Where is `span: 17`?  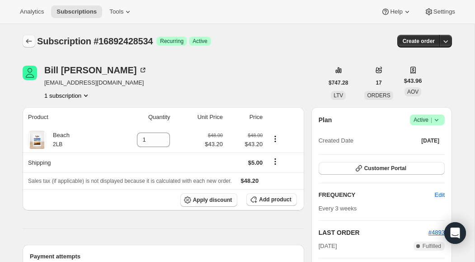
span: 17 is located at coordinates (378, 83).